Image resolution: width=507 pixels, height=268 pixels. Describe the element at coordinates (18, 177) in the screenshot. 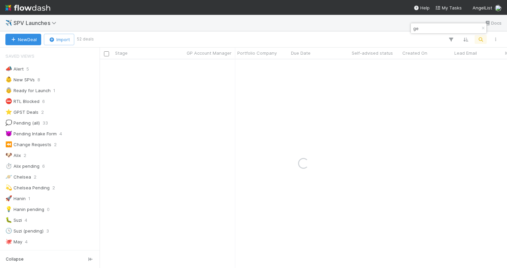

I see `div: Chelsea` at that location.